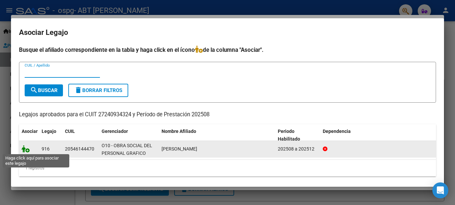 This screenshot has height=205, width=455. Describe the element at coordinates (337, 132) in the screenshot. I see `span: Dependencia` at that location.